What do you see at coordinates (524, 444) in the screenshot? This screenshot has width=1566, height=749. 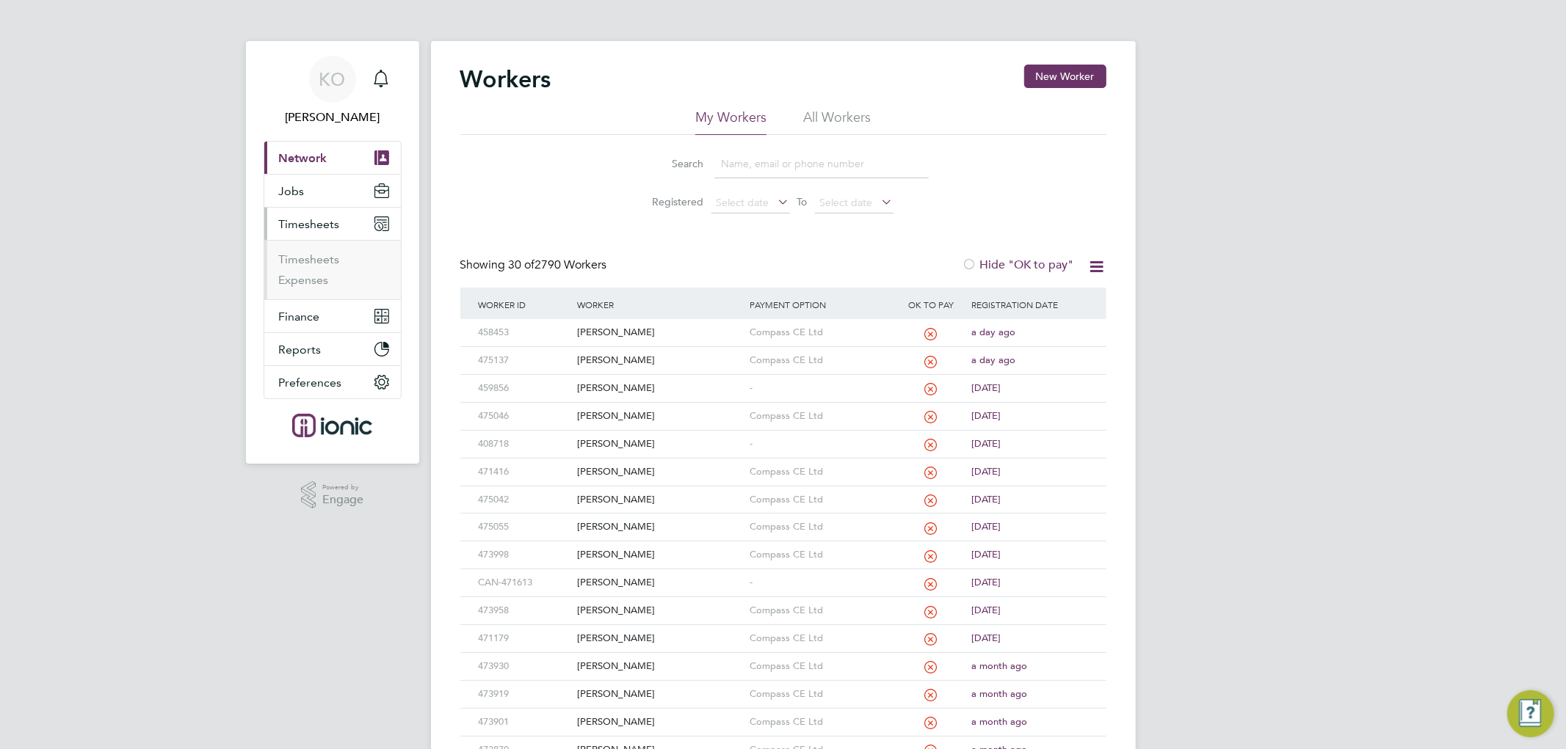 I see `div: 408718` at bounding box center [524, 444].